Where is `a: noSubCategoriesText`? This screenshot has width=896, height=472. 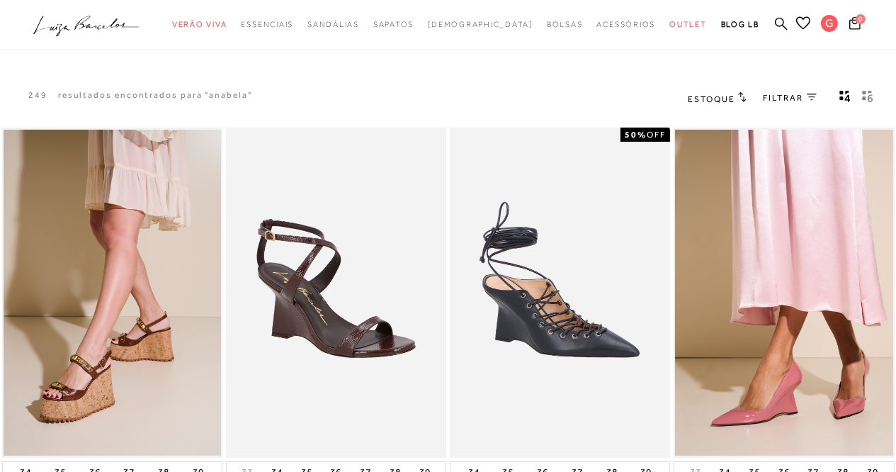
a: noSubCategoriesText is located at coordinates (480, 24).